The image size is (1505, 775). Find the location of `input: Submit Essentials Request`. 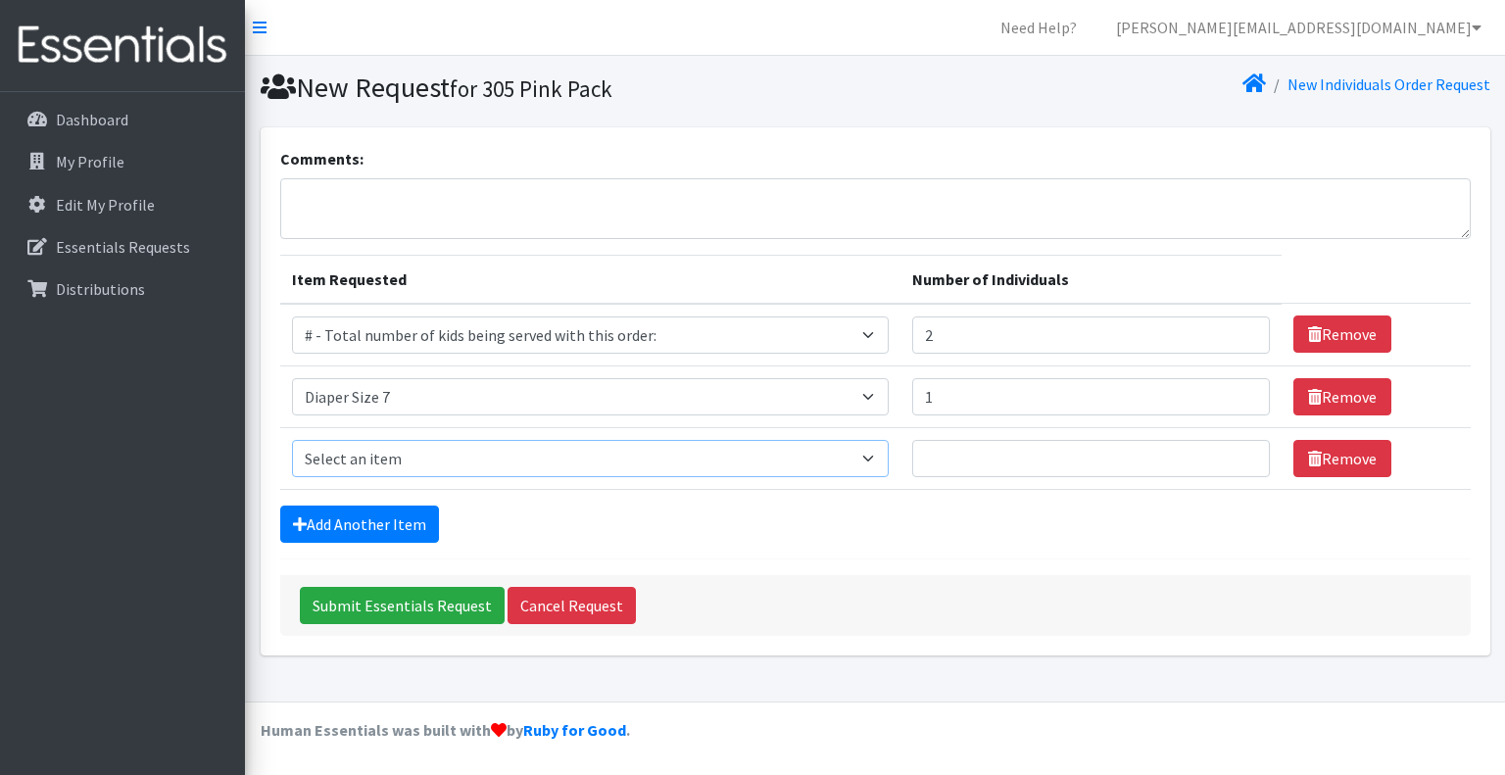

input: Submit Essentials Request is located at coordinates (402, 605).